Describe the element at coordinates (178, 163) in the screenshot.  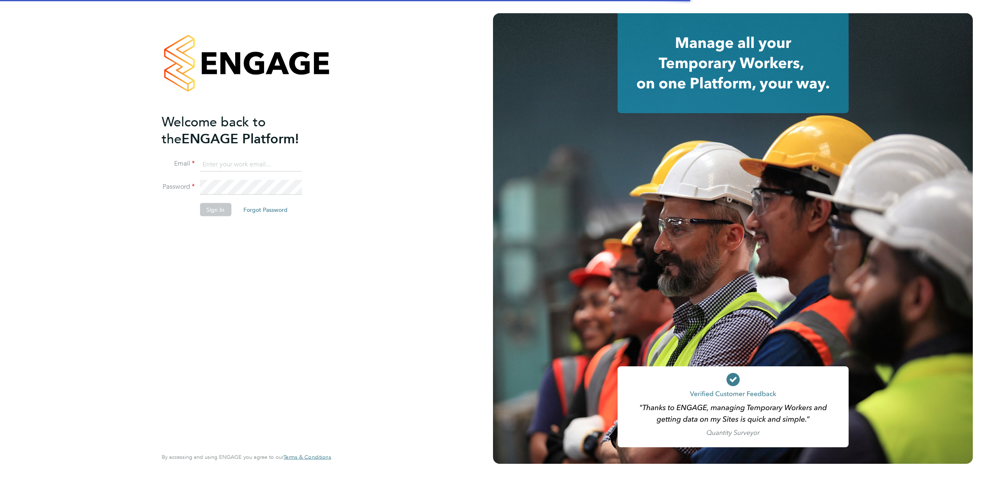
I see `label: Email` at that location.